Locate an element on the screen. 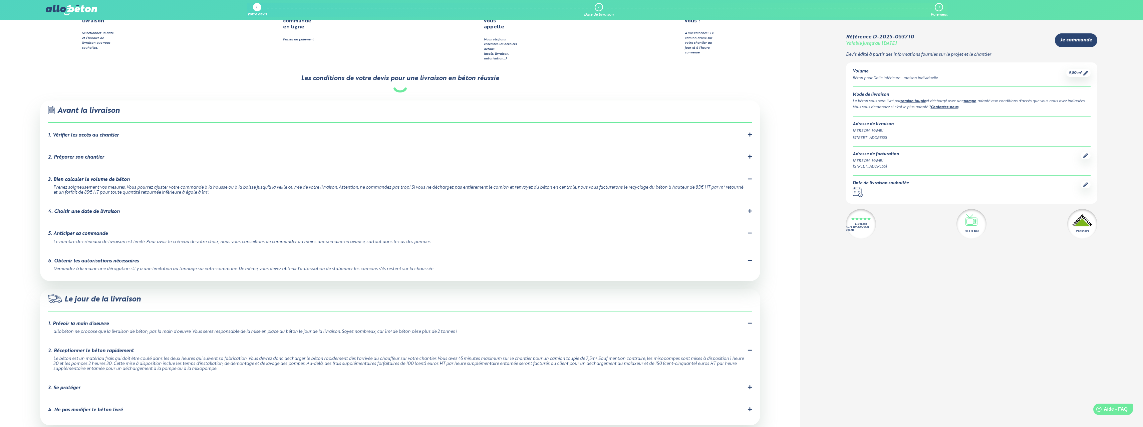 This screenshot has width=1143, height=427. span: Je commande is located at coordinates (1076, 40).